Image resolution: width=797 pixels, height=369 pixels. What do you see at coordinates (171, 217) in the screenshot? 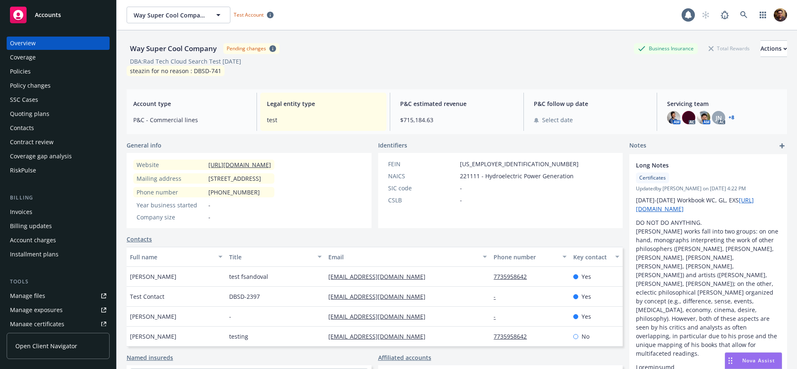
I see `div: Company size` at bounding box center [171, 217].